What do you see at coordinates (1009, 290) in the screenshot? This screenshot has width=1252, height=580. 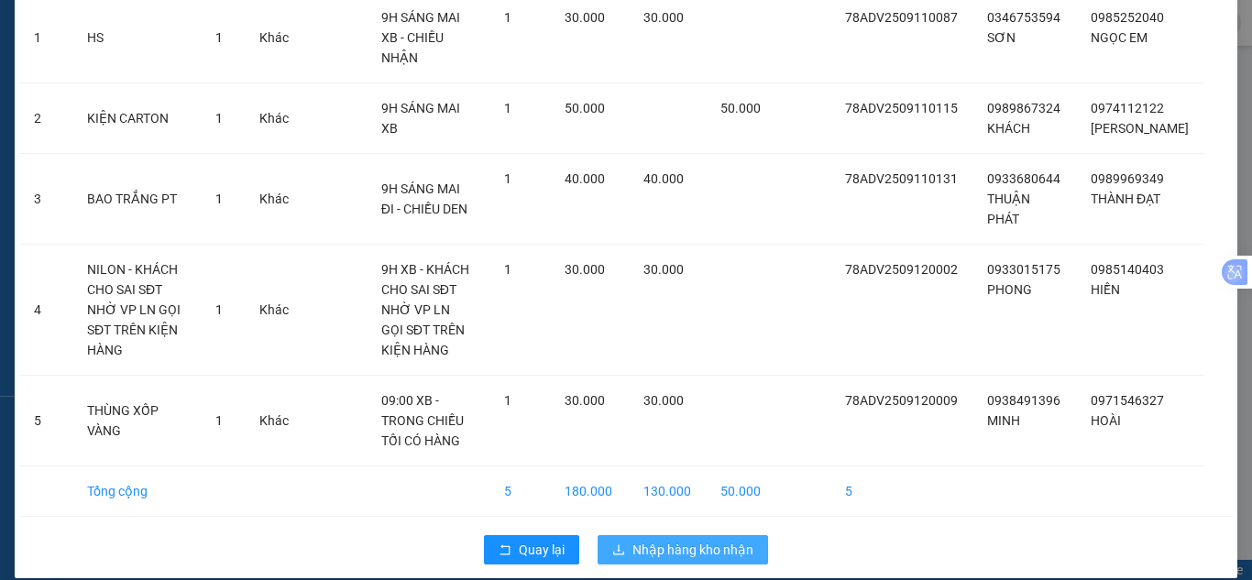 I see `span: PHONG` at bounding box center [1009, 290].